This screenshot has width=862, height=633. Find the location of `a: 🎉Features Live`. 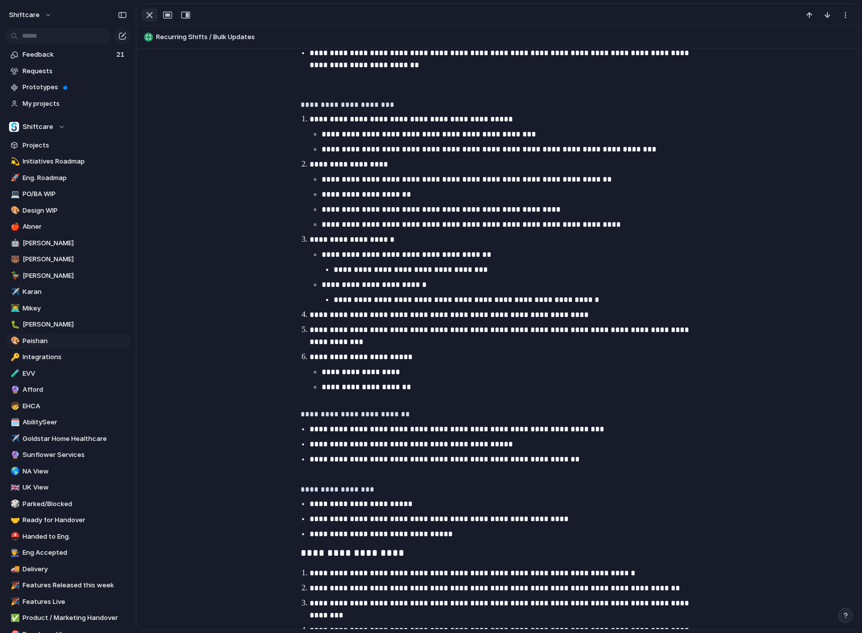

a: 🎉Features Live is located at coordinates (68, 602).